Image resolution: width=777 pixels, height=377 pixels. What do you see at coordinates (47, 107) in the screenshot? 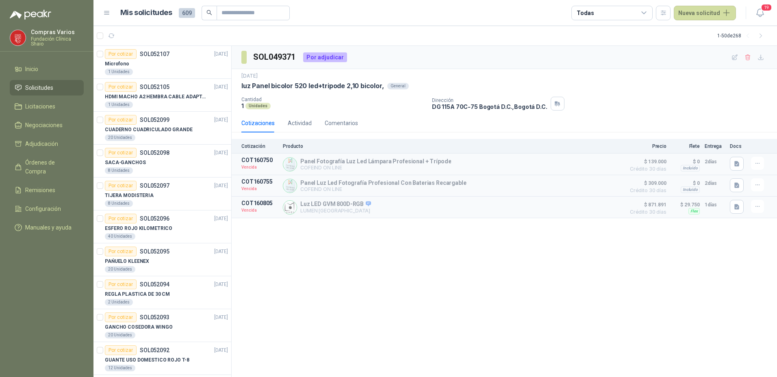
I see `a: Licitaciones` at bounding box center [47, 107].